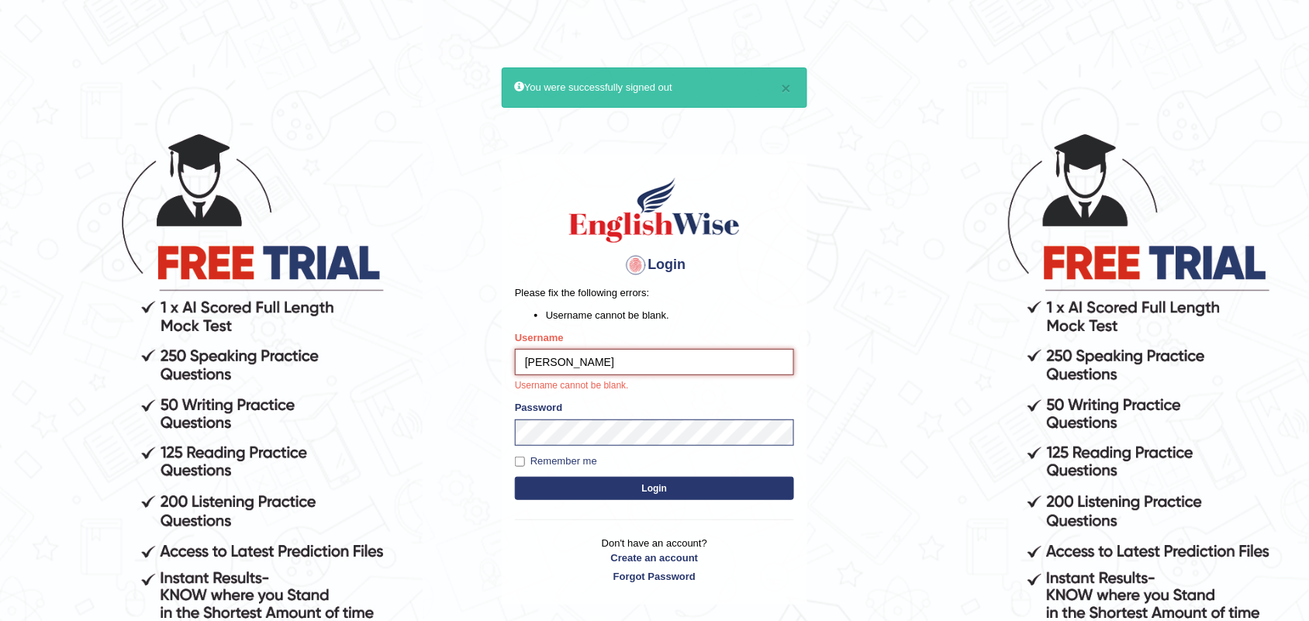 The height and width of the screenshot is (621, 1309). Describe the element at coordinates (655, 558) in the screenshot. I see `a: Create an account` at that location.